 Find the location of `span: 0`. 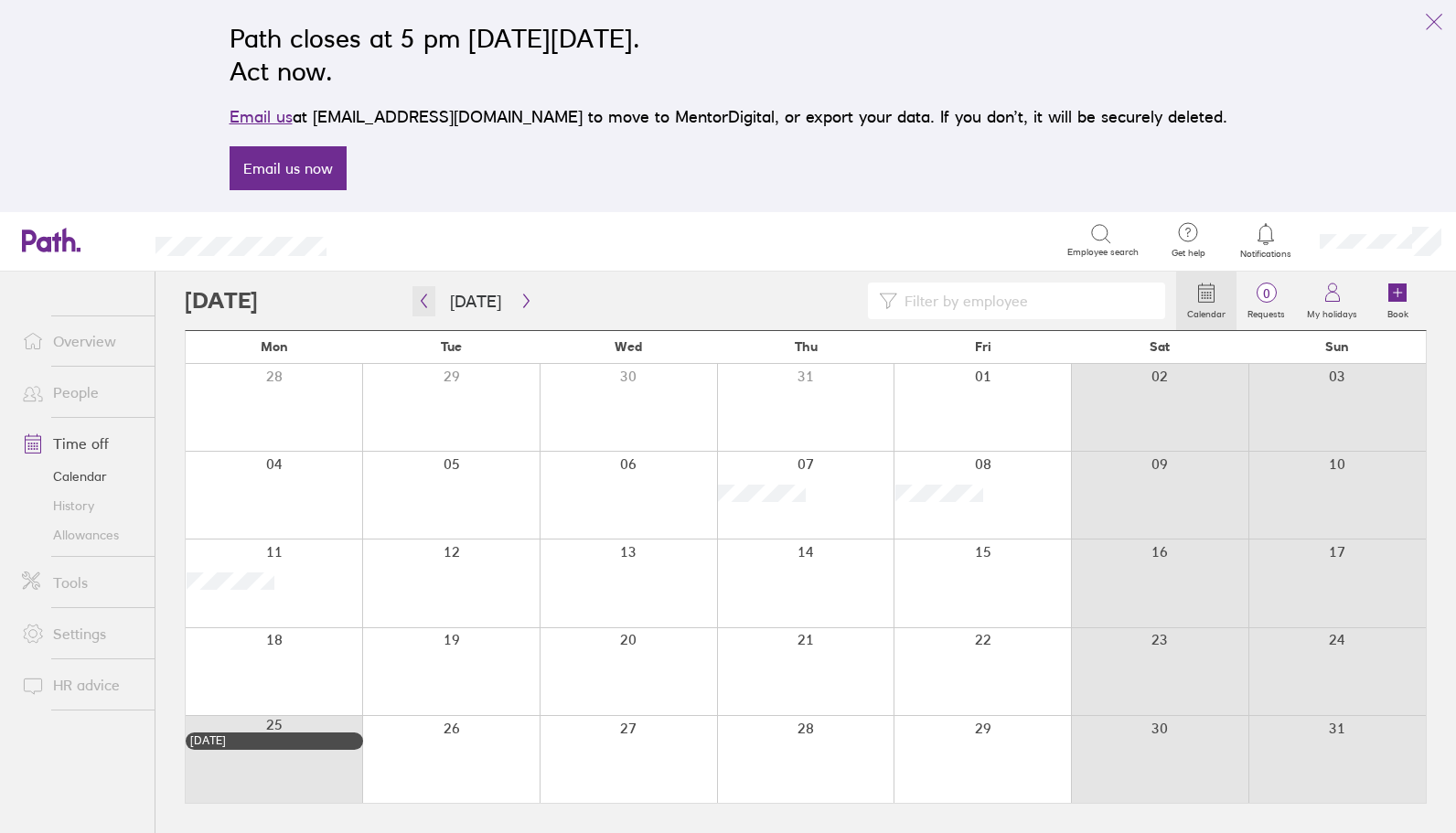

span: 0 is located at coordinates (1266, 293).